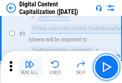 The width and height of the screenshot is (122, 83). I want to click on div: Run All, so click(30, 73).